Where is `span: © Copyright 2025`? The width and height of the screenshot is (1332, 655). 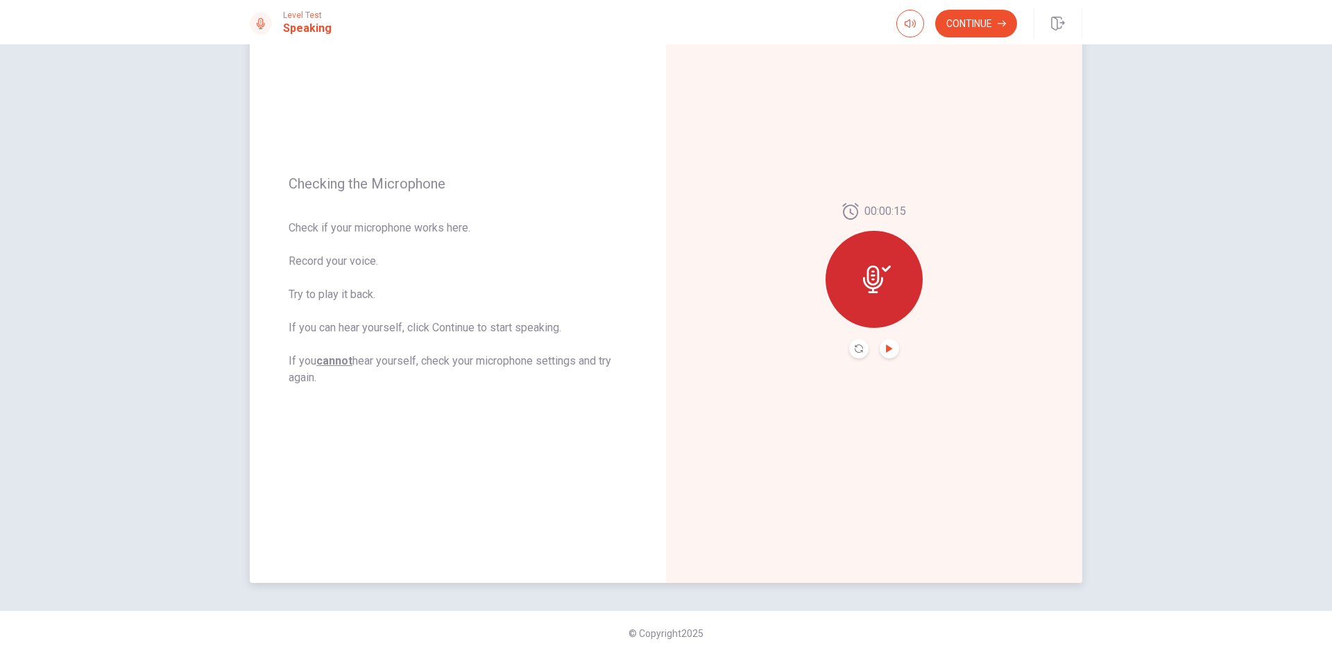 span: © Copyright 2025 is located at coordinates (666, 634).